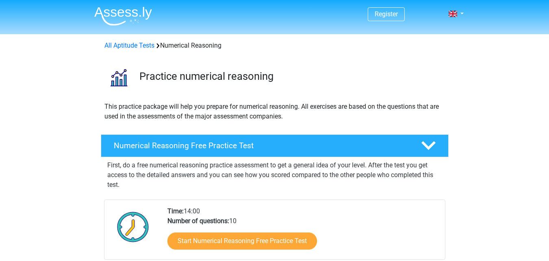 The width and height of the screenshot is (549, 261). What do you see at coordinates (123, 16) in the screenshot?
I see `img: Assessly` at bounding box center [123, 16].